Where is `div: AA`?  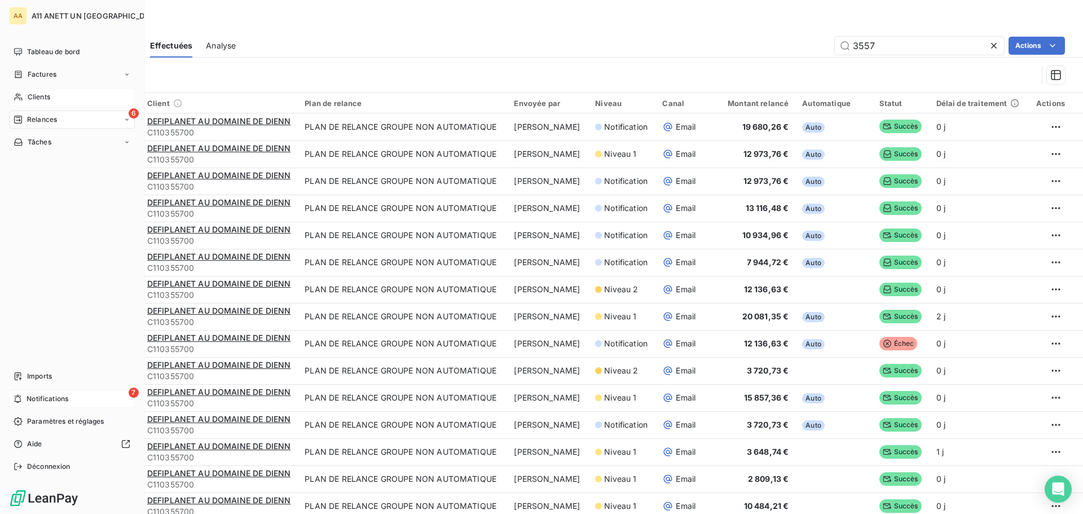
div: AA is located at coordinates (18, 16).